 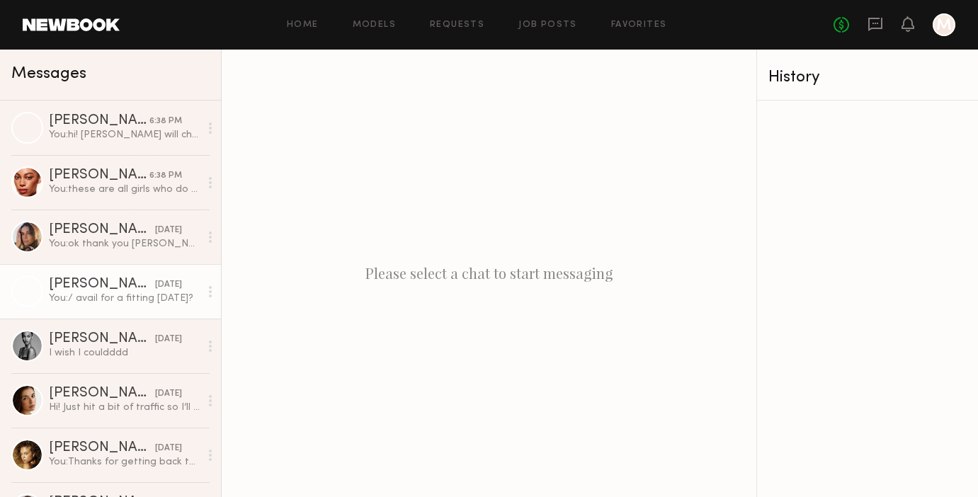 What do you see at coordinates (124, 353) in the screenshot?
I see `div: I wish I couldddd` at bounding box center [124, 353].